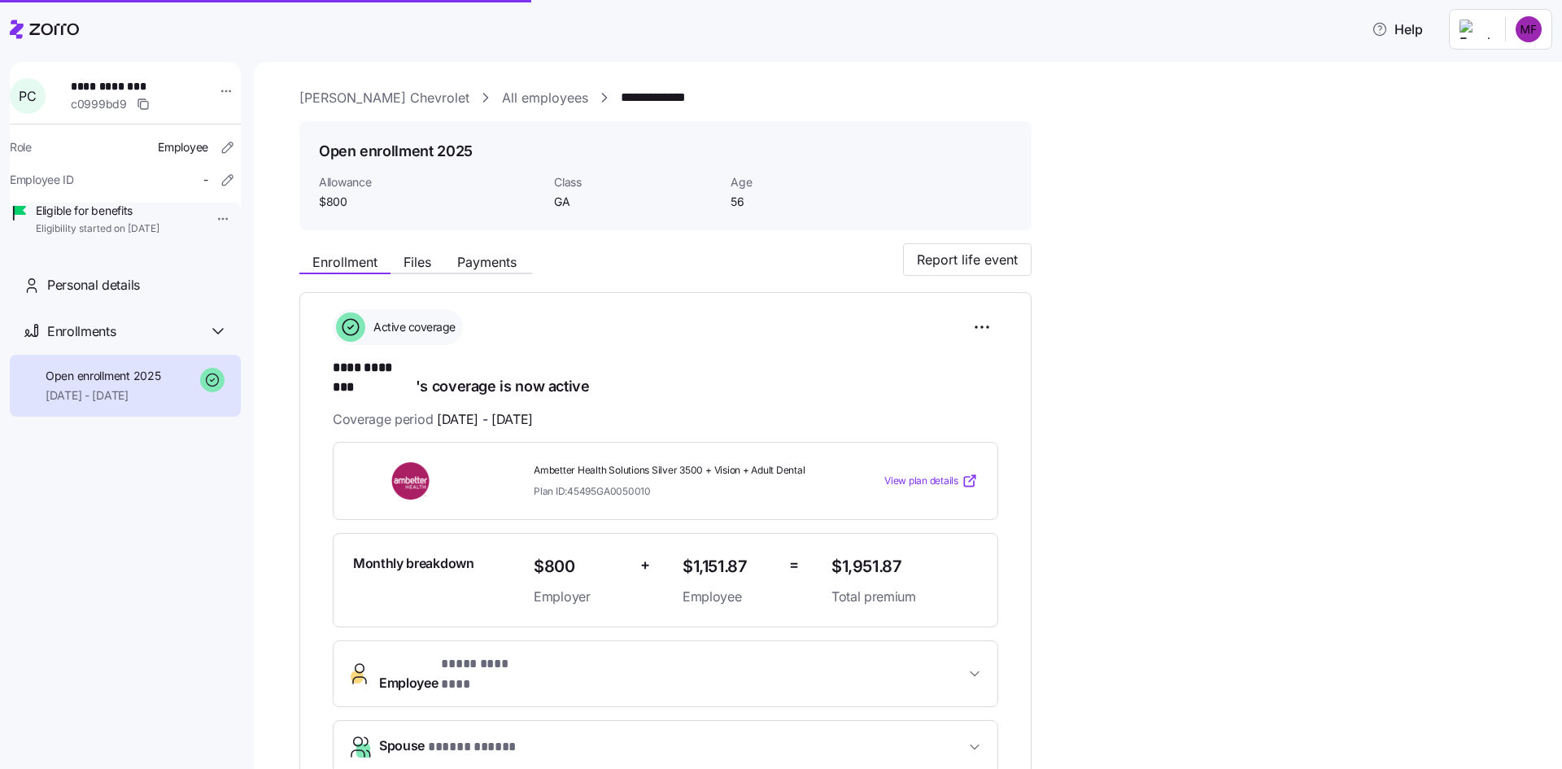  What do you see at coordinates (20, 147) in the screenshot?
I see `span: Role` at bounding box center [20, 147].